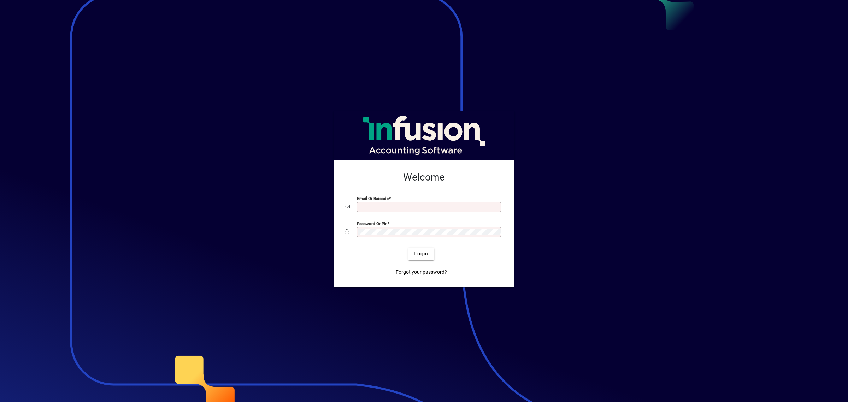 The width and height of the screenshot is (848, 402). I want to click on span: Login, so click(421, 254).